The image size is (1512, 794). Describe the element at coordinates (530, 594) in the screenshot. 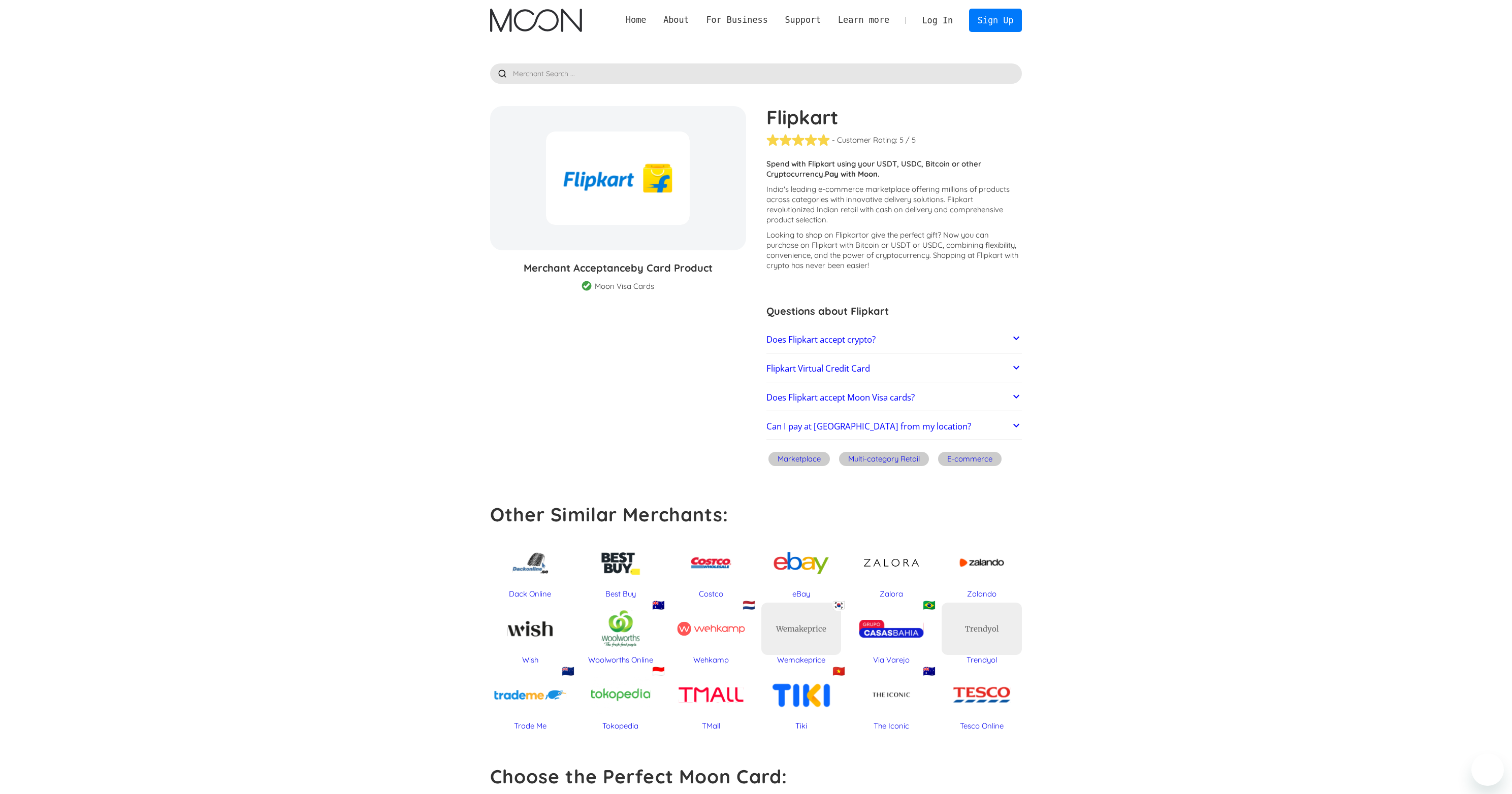

I see `div: Dack Online` at that location.